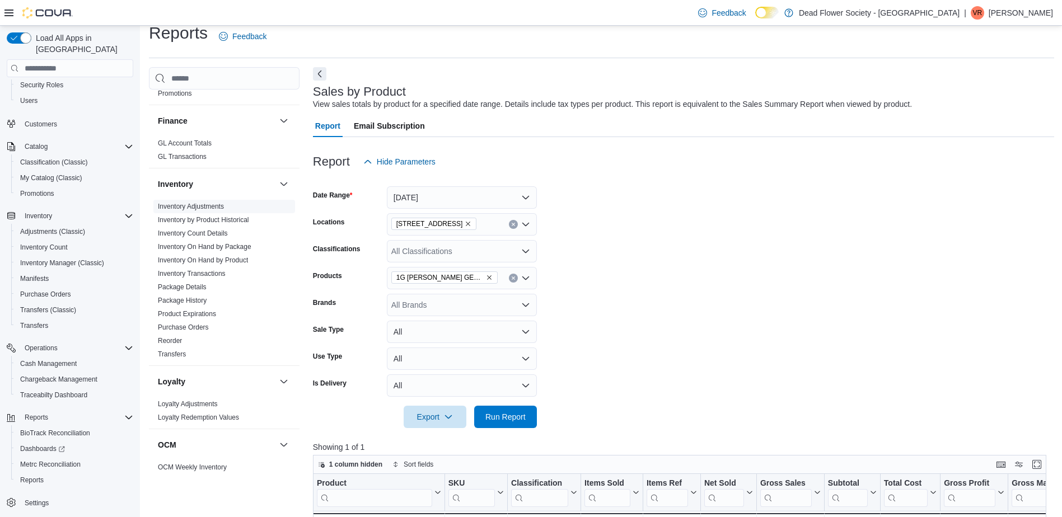 This screenshot has height=517, width=1062. What do you see at coordinates (327, 276) in the screenshot?
I see `label: Products` at bounding box center [327, 276].